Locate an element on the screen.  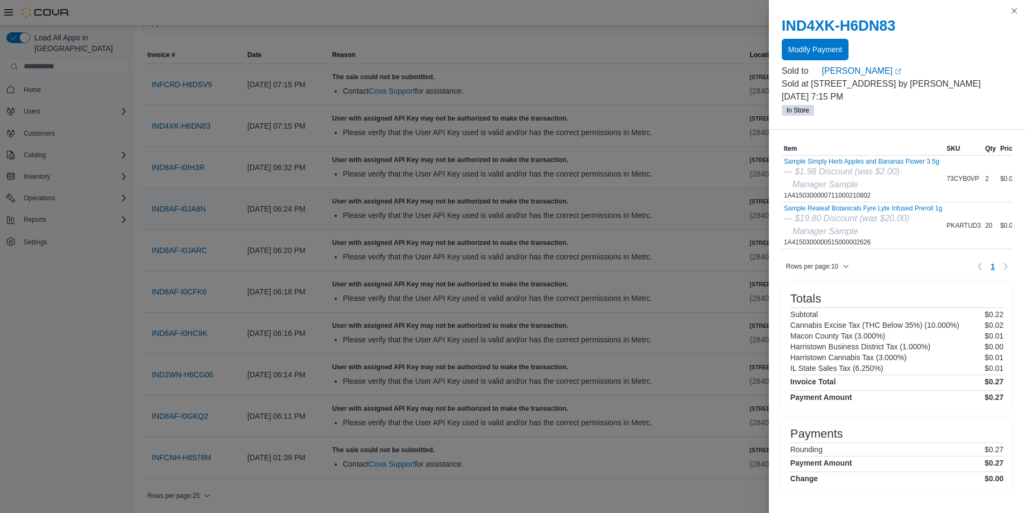
h4: Change is located at coordinates (804, 478).